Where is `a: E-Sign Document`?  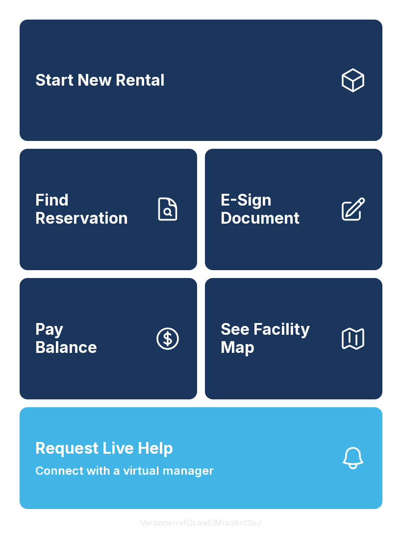 a: E-Sign Document is located at coordinates (293, 210).